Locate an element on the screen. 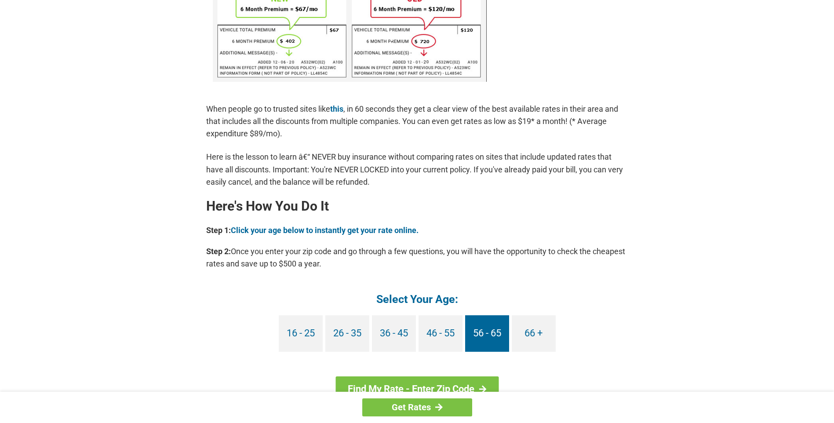 The width and height of the screenshot is (834, 423). a: 16 - 25 is located at coordinates (301, 333).